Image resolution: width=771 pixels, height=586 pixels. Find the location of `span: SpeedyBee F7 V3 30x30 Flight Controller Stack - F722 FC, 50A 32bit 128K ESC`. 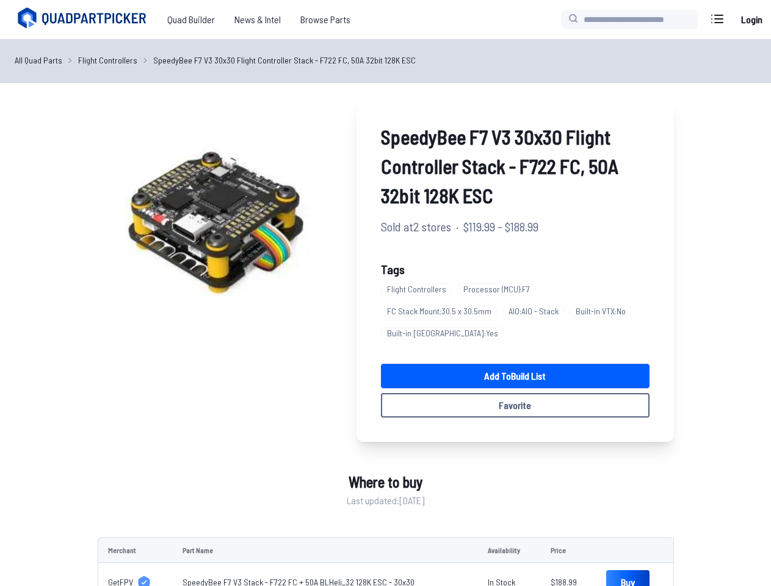

span: SpeedyBee F7 V3 30x30 Flight Controller Stack - F722 FC, 50A 32bit 128K ESC is located at coordinates (515, 166).